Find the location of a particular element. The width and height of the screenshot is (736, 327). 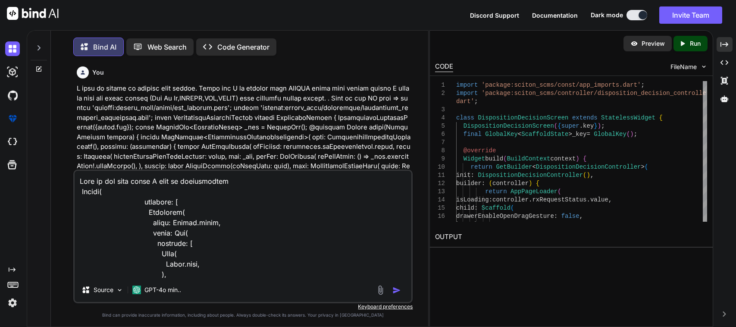

img: attachment is located at coordinates (380, 290).